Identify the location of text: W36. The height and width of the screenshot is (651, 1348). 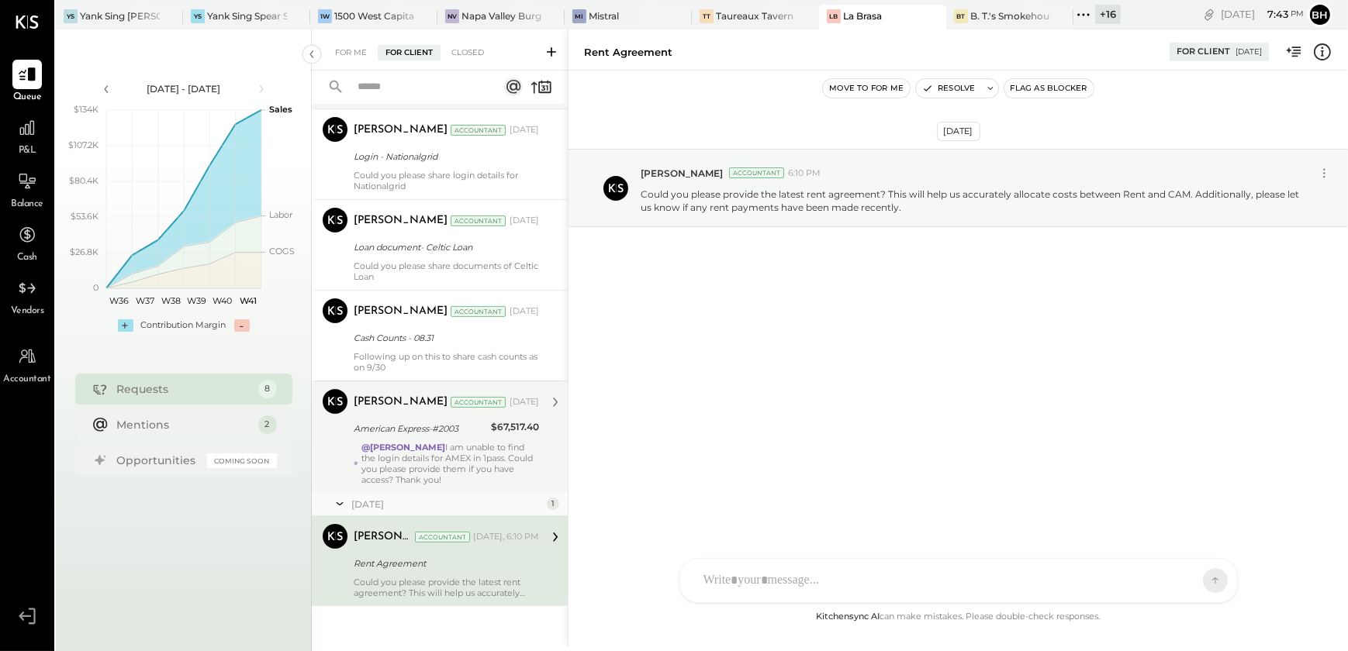
(119, 301).